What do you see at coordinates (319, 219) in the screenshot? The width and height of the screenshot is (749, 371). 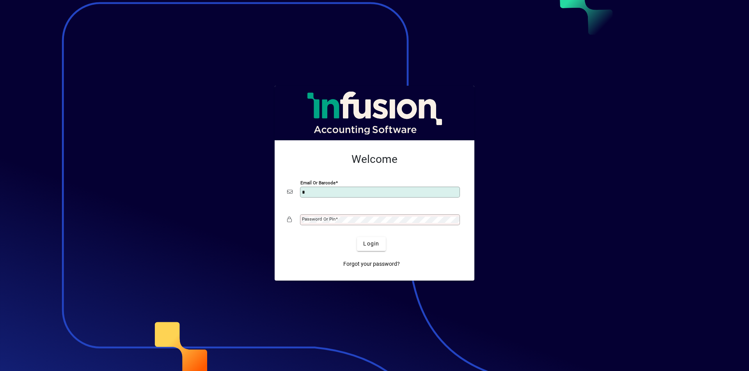 I see `mat-label: Password or Pin` at bounding box center [319, 219].